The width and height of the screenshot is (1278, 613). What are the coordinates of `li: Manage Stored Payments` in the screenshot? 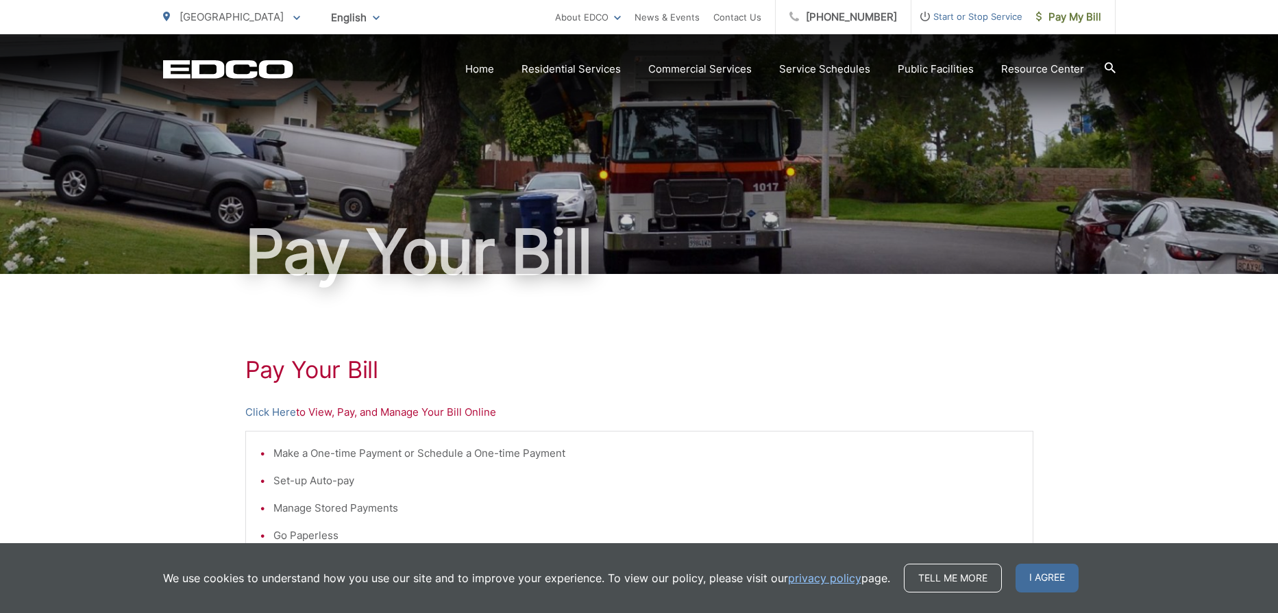 It's located at (646, 508).